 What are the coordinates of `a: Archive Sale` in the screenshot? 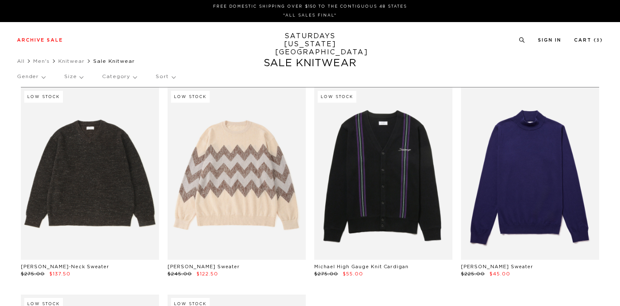 It's located at (40, 40).